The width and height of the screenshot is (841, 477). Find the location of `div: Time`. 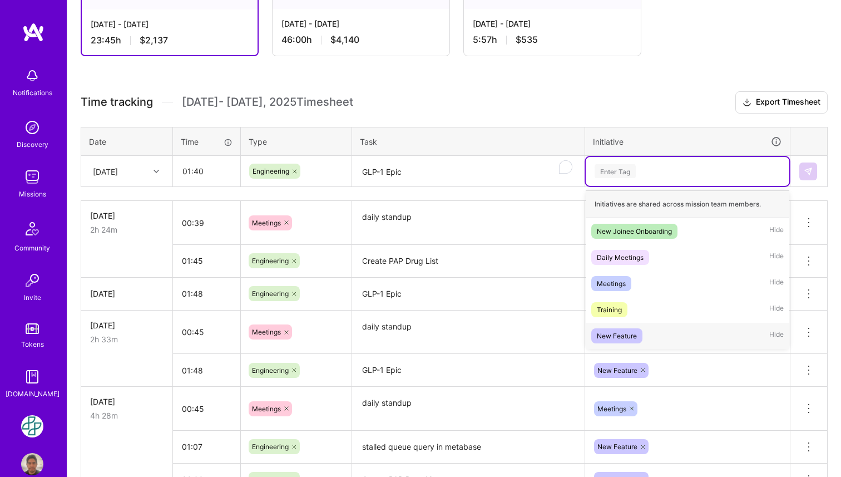

div: Time is located at coordinates (206, 141).